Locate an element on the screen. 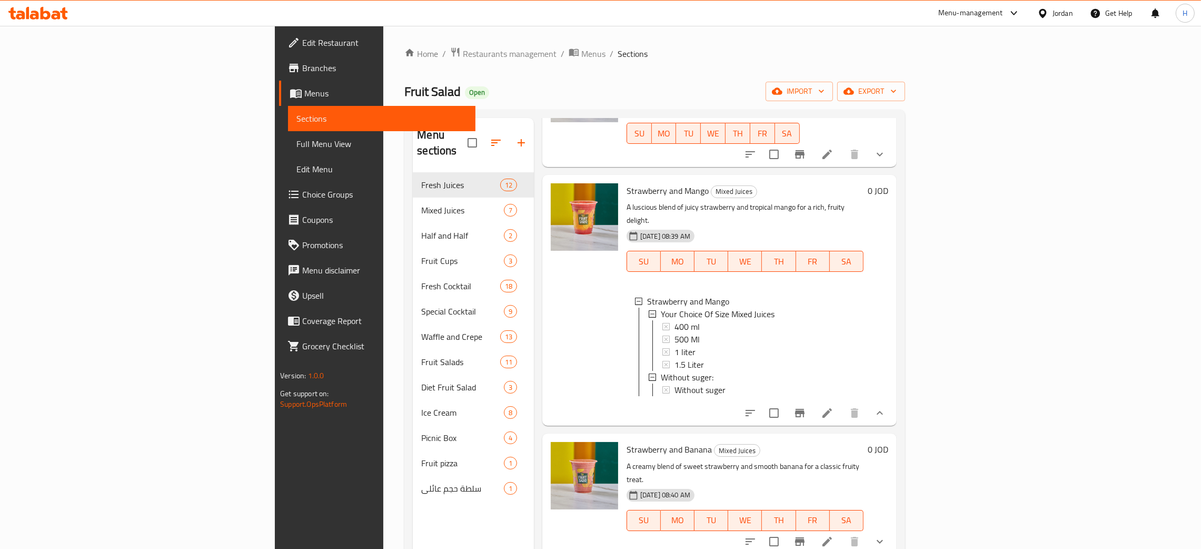 The height and width of the screenshot is (549, 1201). a: Grocery Checklist is located at coordinates (377, 346).